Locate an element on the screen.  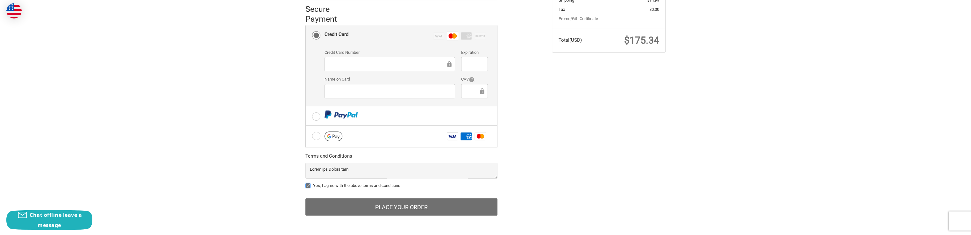
label: Yes, I agree with the above terms and conditions is located at coordinates (401, 186).